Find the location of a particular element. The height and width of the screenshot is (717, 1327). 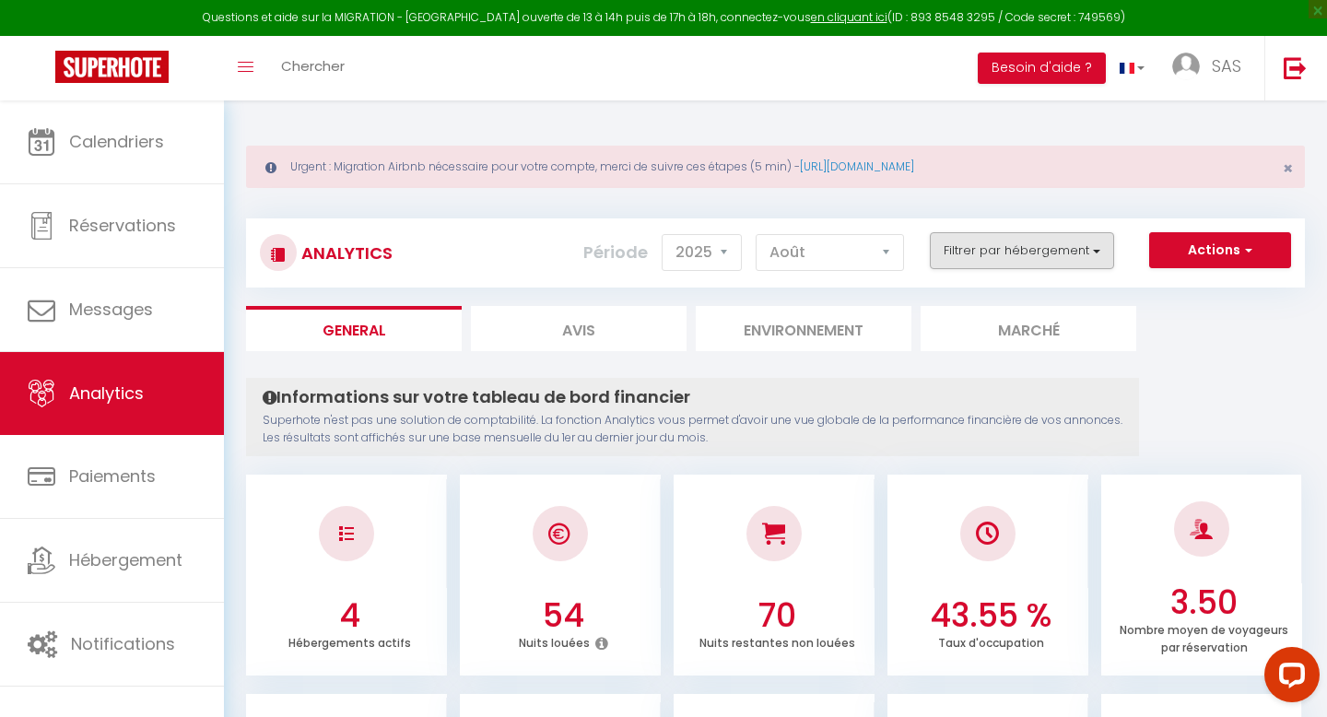

span: Analytics is located at coordinates (106, 392).